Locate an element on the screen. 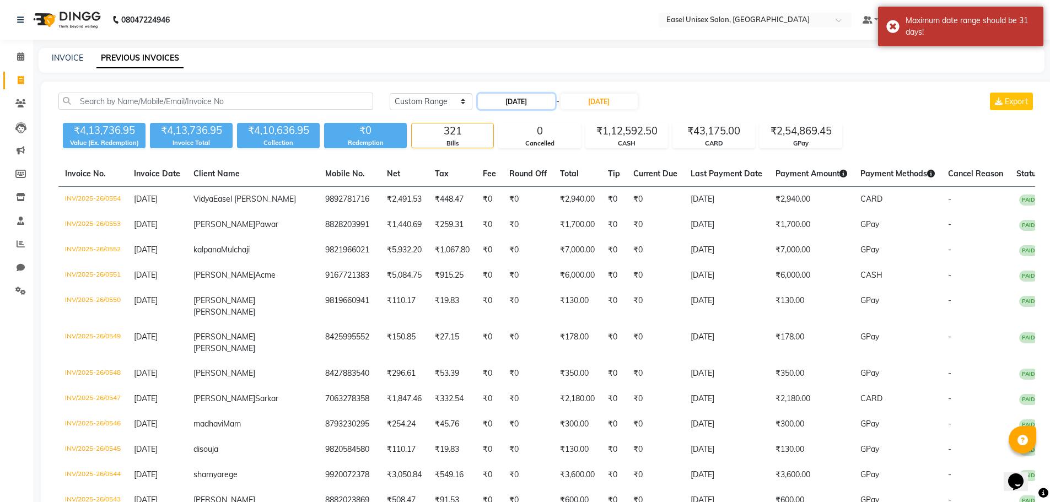 This screenshot has width=1050, height=502. input: End Date is located at coordinates (599, 101).